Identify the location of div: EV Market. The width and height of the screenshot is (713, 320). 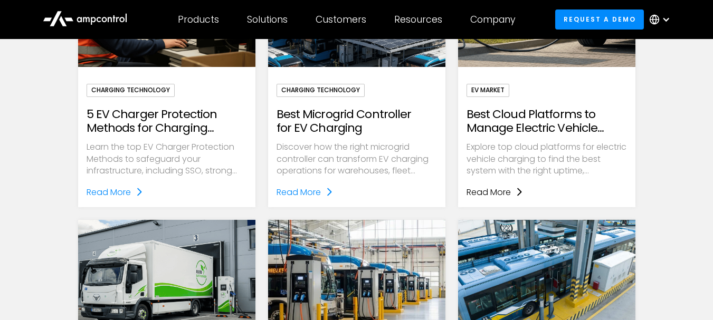
(488, 90).